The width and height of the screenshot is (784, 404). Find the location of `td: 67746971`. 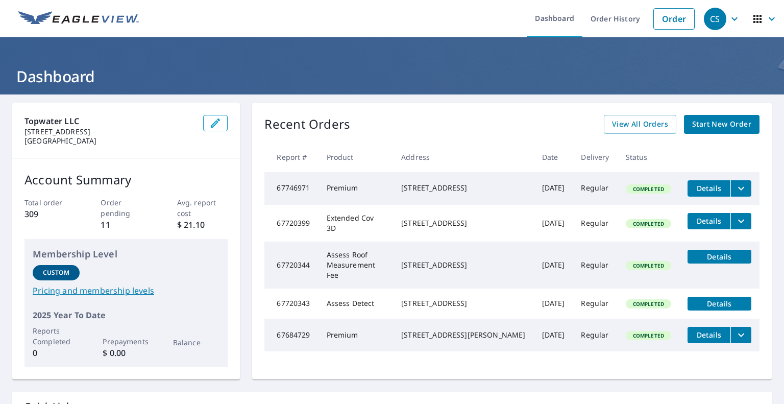

td: 67746971 is located at coordinates (291, 188).